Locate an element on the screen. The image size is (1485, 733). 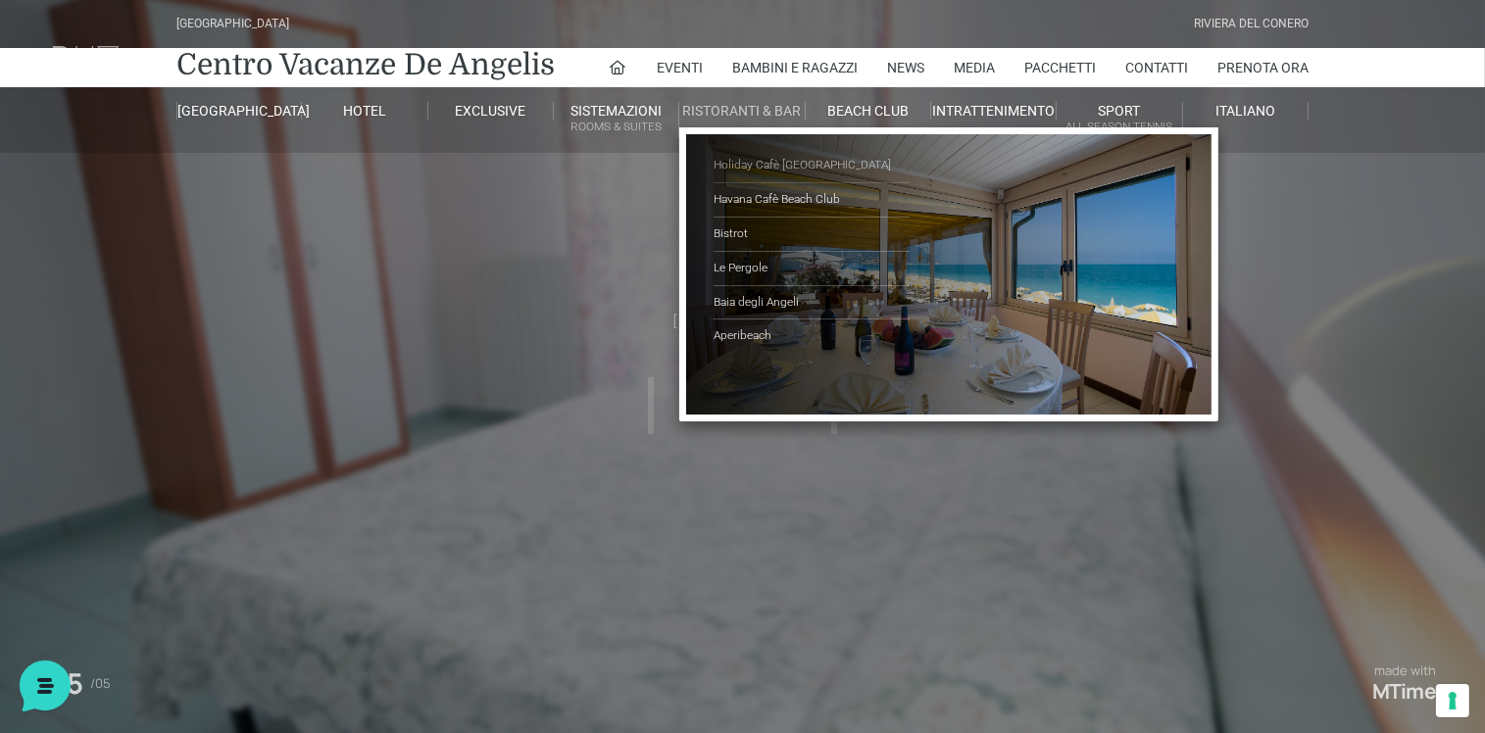
button: Help is located at coordinates (316, 575).